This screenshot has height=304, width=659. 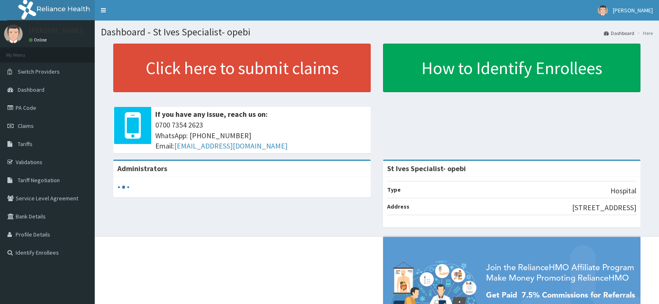 I want to click on span: Tariffs, so click(x=25, y=144).